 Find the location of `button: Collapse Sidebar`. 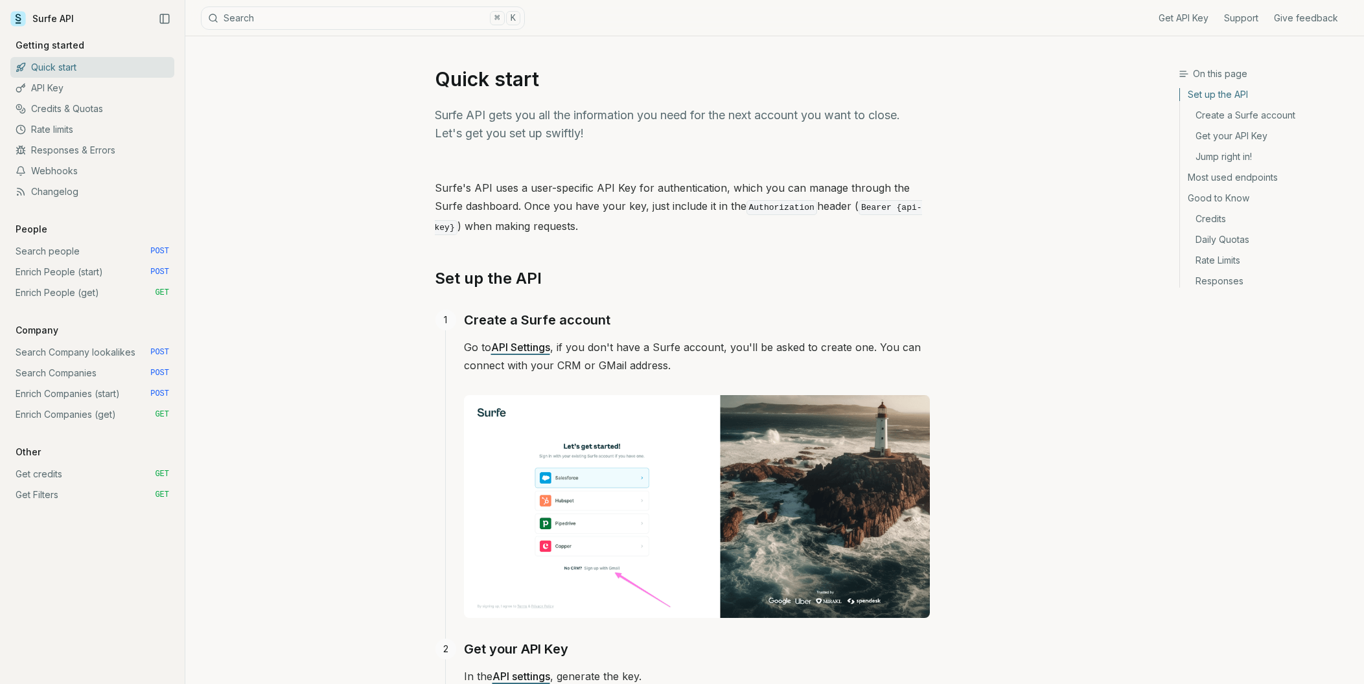

button: Collapse Sidebar is located at coordinates (165, 19).